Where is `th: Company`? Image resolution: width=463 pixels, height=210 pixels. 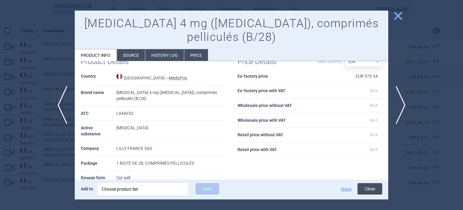 th: Company is located at coordinates (99, 148).